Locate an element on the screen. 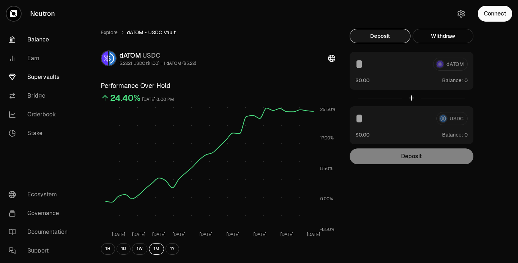 The image size is (518, 263). div: 24.40% is located at coordinates (125, 98).